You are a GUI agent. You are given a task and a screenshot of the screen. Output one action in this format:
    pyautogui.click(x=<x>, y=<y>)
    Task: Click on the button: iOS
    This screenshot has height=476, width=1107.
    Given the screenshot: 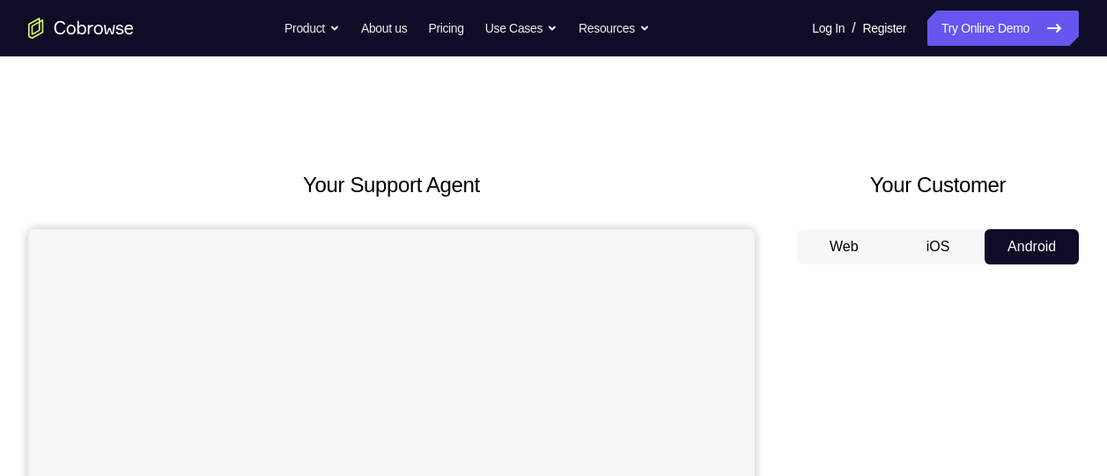 What is the action you would take?
    pyautogui.click(x=938, y=247)
    